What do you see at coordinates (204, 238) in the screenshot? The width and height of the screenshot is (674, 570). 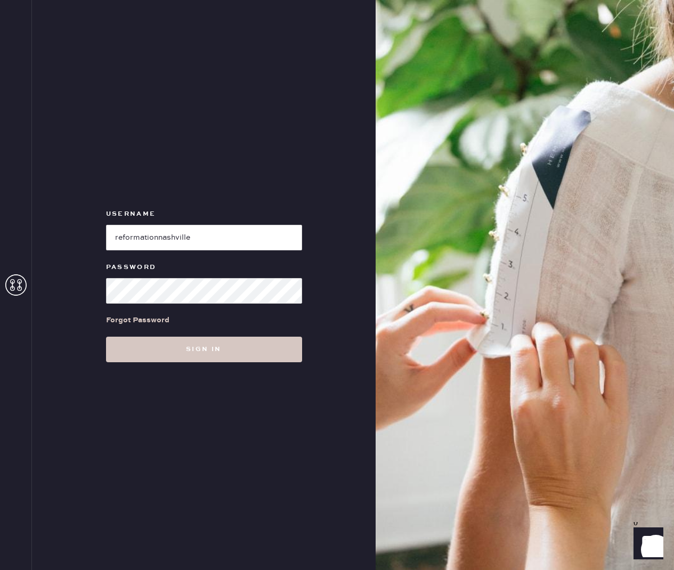 I see `input: e.g. john@doe.com` at bounding box center [204, 238].